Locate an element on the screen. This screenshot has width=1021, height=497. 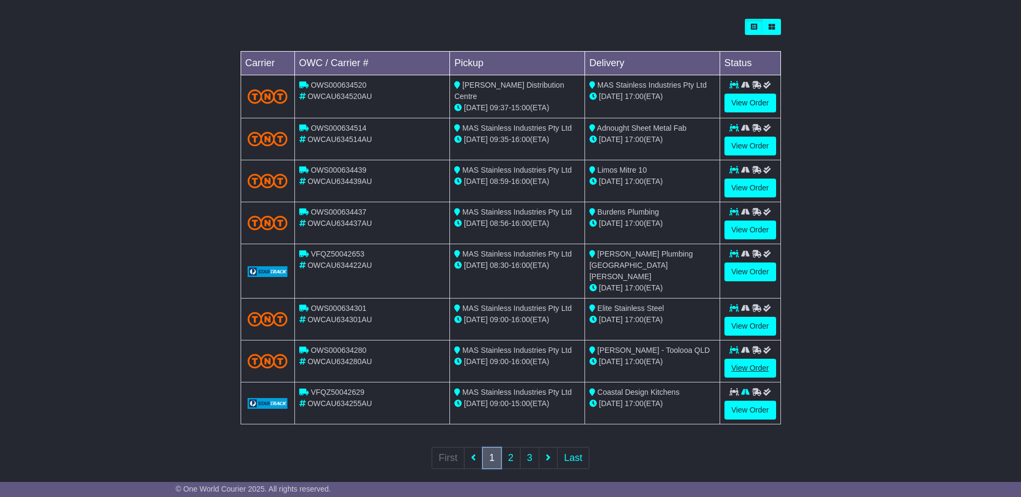
span: OWCAU634301AU is located at coordinates (340, 320).